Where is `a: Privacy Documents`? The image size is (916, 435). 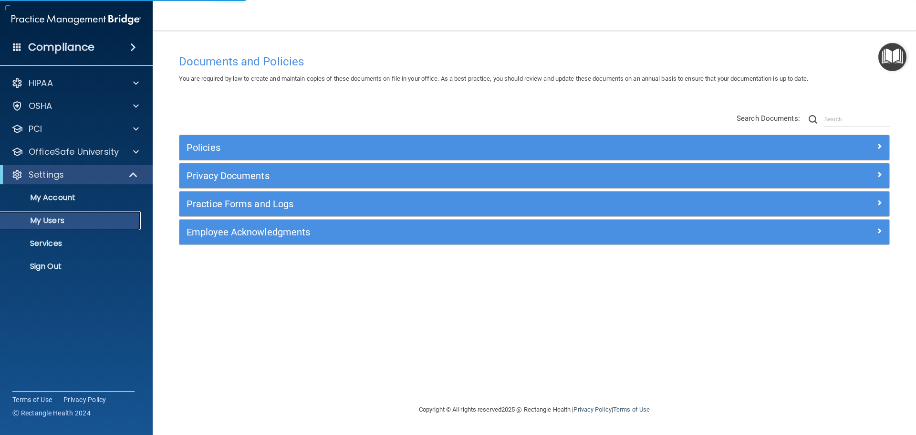
a: Privacy Documents is located at coordinates (534, 176).